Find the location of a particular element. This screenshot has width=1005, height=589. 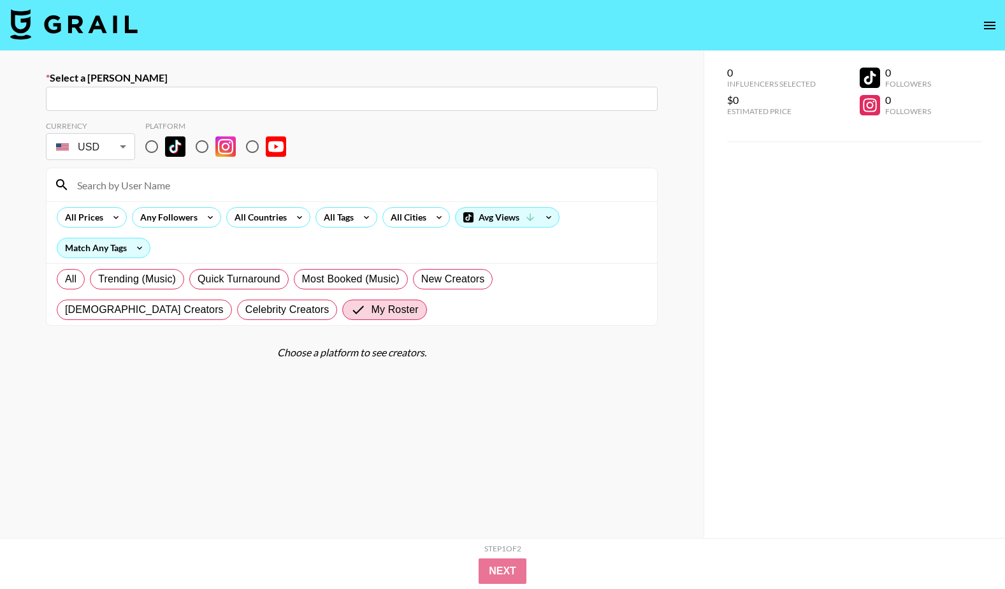

div: All Tags is located at coordinates (336, 217).